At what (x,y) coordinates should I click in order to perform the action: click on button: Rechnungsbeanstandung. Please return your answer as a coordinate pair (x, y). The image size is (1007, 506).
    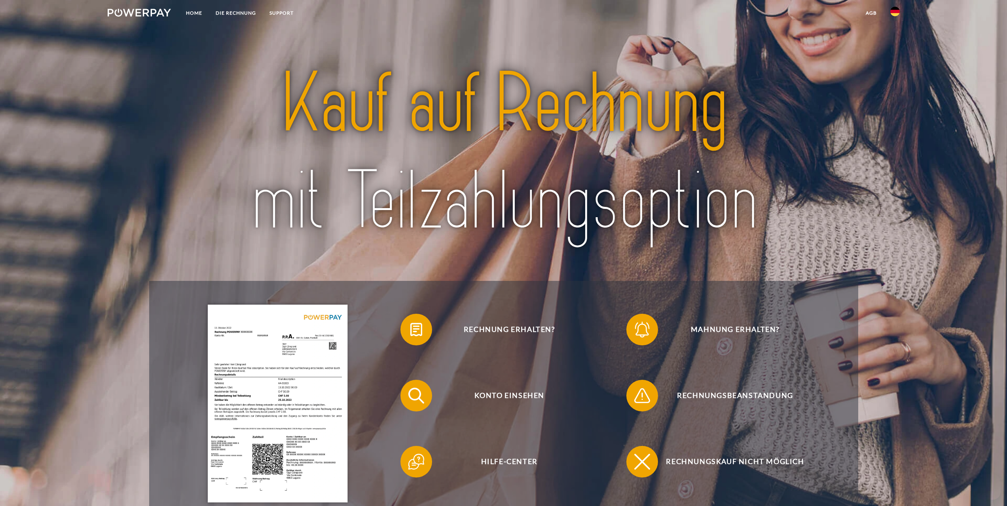
    Looking at the image, I should click on (729, 396).